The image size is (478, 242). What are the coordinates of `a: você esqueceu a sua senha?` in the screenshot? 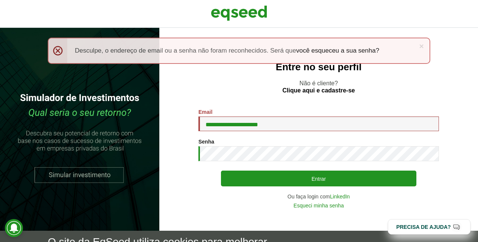 It's located at (337, 50).